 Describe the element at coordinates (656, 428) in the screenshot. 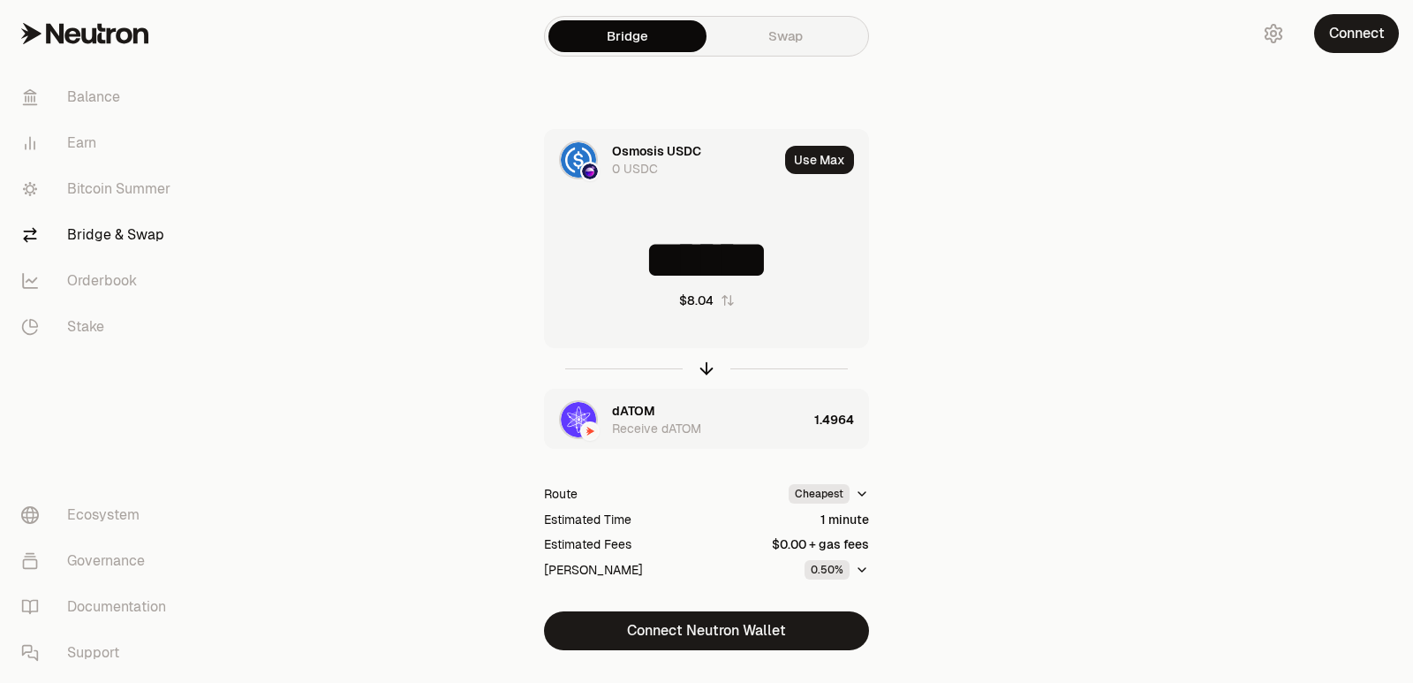

I see `div: Receive dATOM` at that location.